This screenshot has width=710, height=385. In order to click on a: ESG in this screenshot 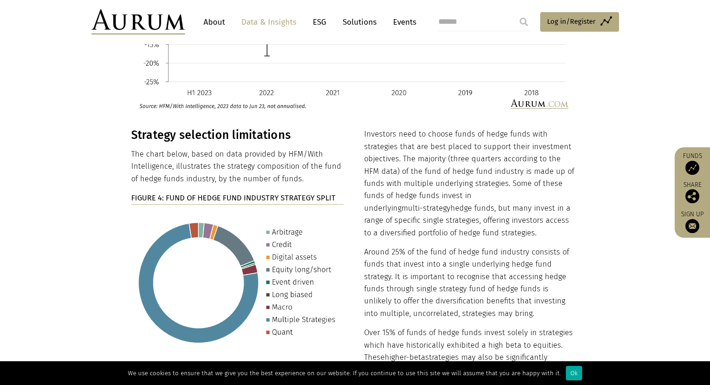, I will do `click(319, 22)`.